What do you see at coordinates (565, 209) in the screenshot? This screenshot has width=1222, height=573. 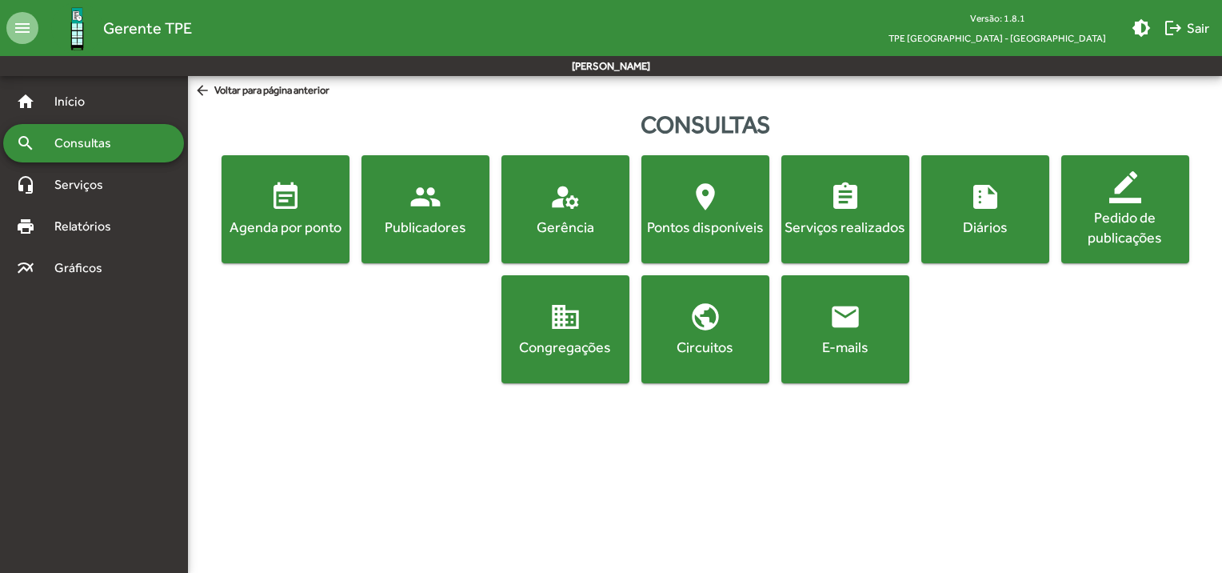 I see `button: Gerência` at bounding box center [565, 209].